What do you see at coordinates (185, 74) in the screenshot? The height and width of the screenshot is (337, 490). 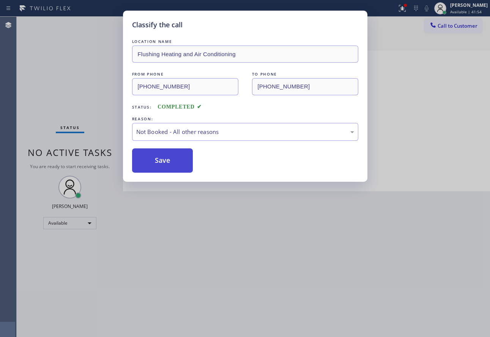 I see `div: FROM PHONE` at bounding box center [185, 74].